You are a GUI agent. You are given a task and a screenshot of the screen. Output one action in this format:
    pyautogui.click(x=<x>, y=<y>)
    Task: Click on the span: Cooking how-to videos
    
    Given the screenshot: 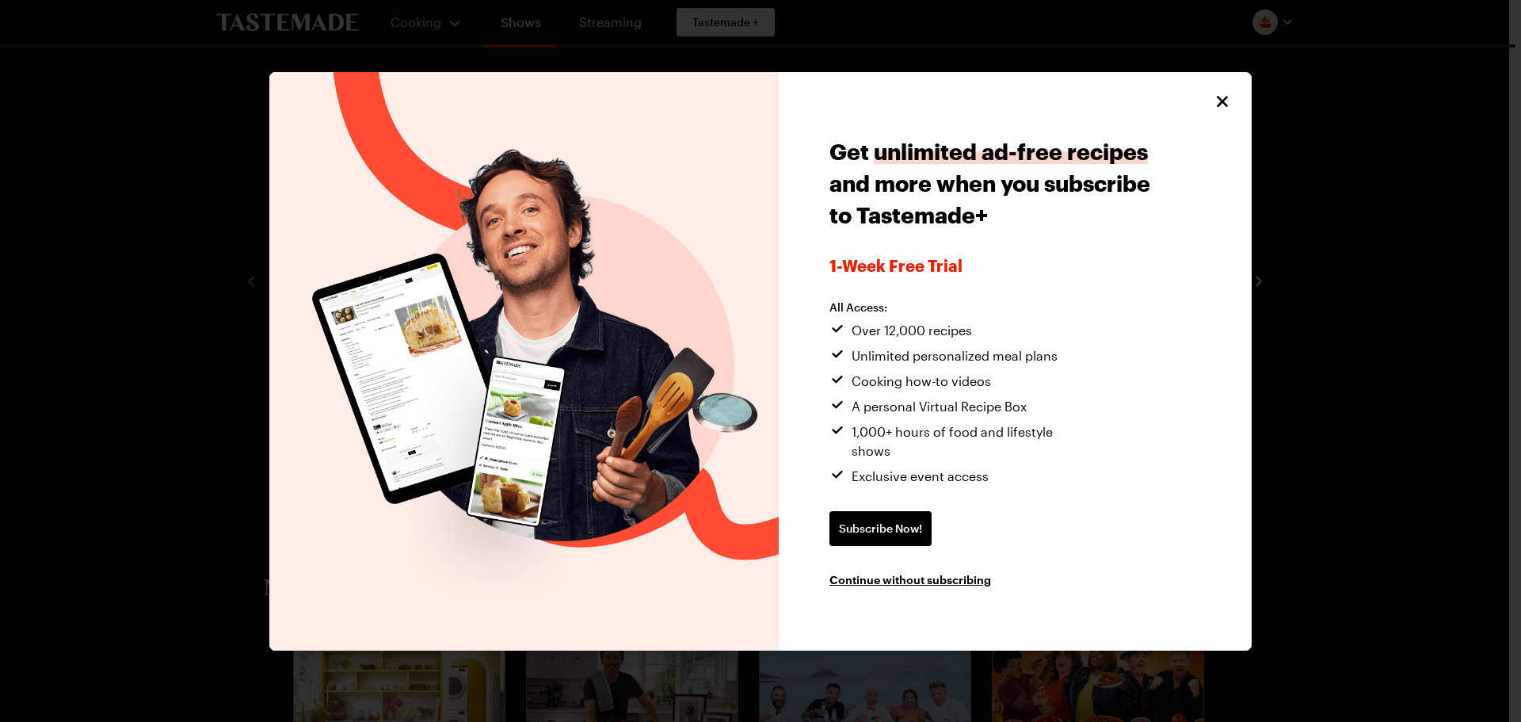 What is the action you would take?
    pyautogui.click(x=921, y=381)
    